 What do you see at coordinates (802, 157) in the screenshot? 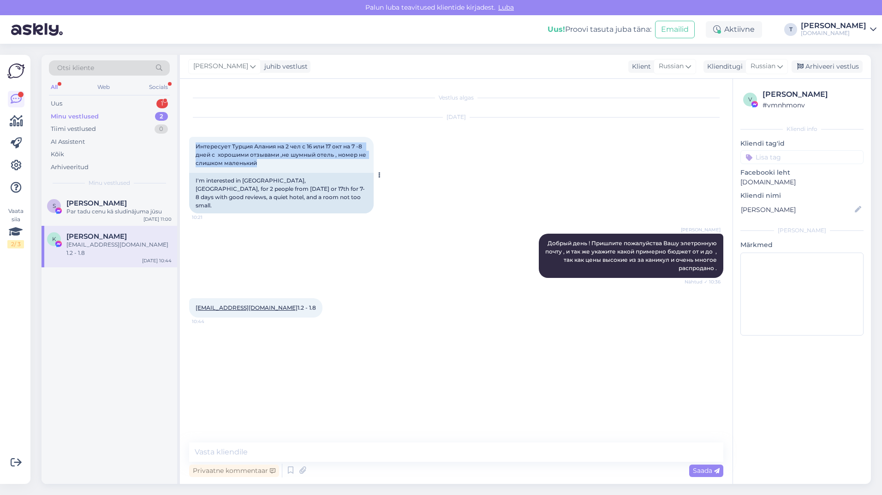
I see `input: Lisa tag` at bounding box center [802, 157].